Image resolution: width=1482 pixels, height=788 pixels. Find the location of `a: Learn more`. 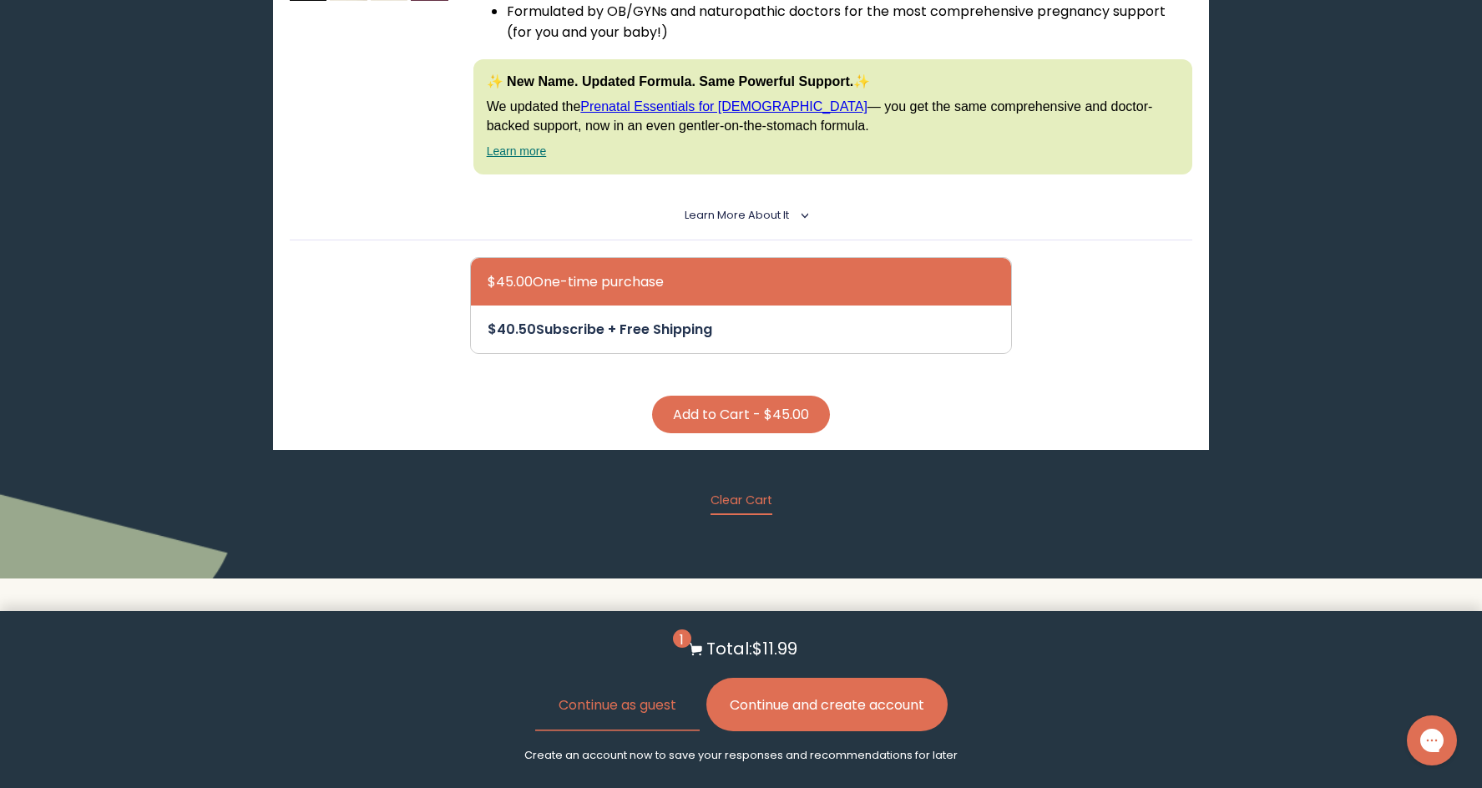

a: Learn more is located at coordinates (517, 151).